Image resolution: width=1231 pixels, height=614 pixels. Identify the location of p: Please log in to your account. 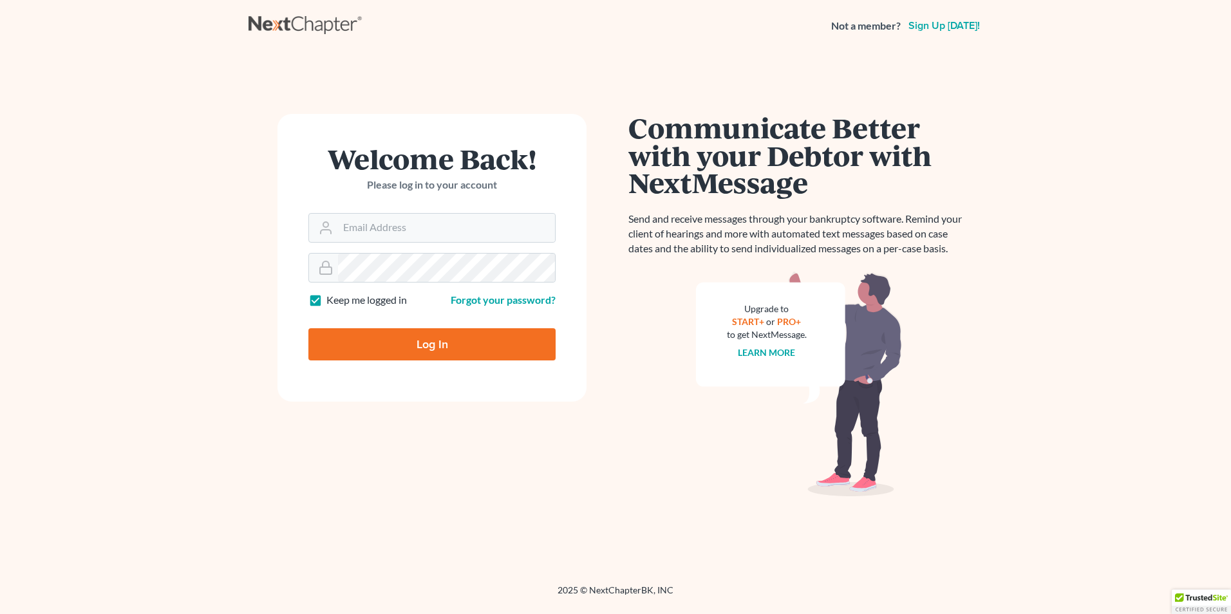
(432, 185).